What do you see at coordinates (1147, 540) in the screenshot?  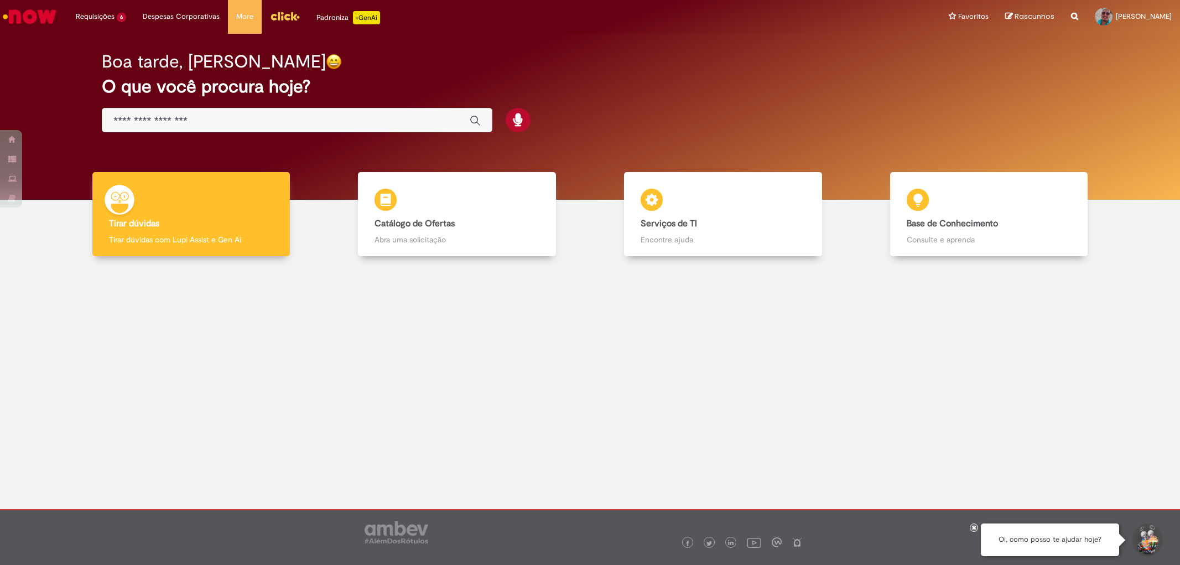 I see `button: Iniciar Conversa de Suporte` at bounding box center [1147, 540].